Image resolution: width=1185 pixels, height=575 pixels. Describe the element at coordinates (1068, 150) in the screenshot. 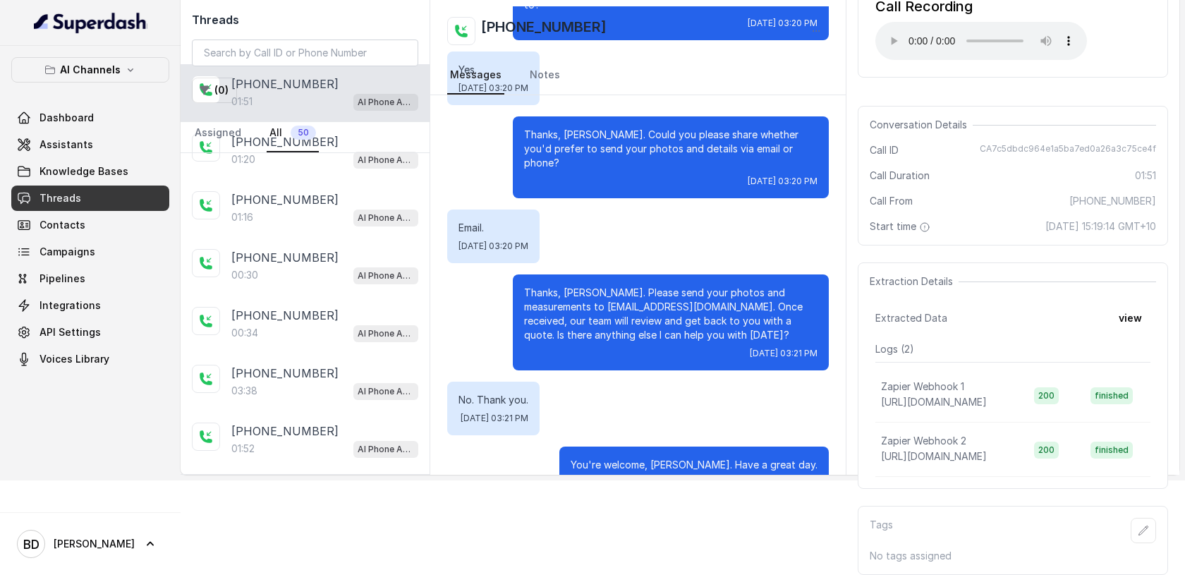

I see `span: CA7c5dbdc964e1a5ba7ed0a26a3c75ce4f` at that location.